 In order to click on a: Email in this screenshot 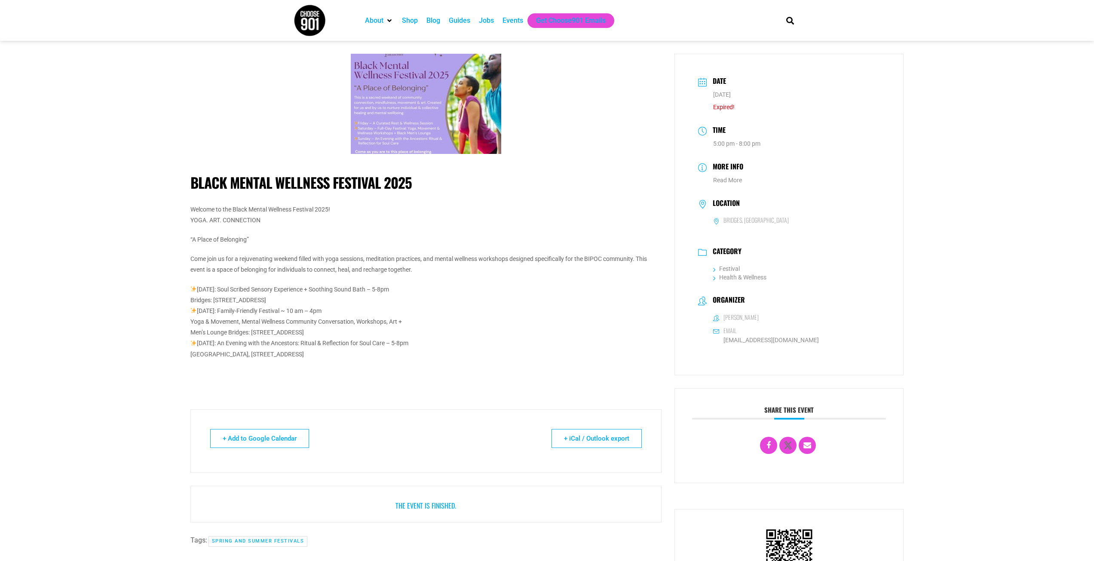, I will do `click(807, 445)`.